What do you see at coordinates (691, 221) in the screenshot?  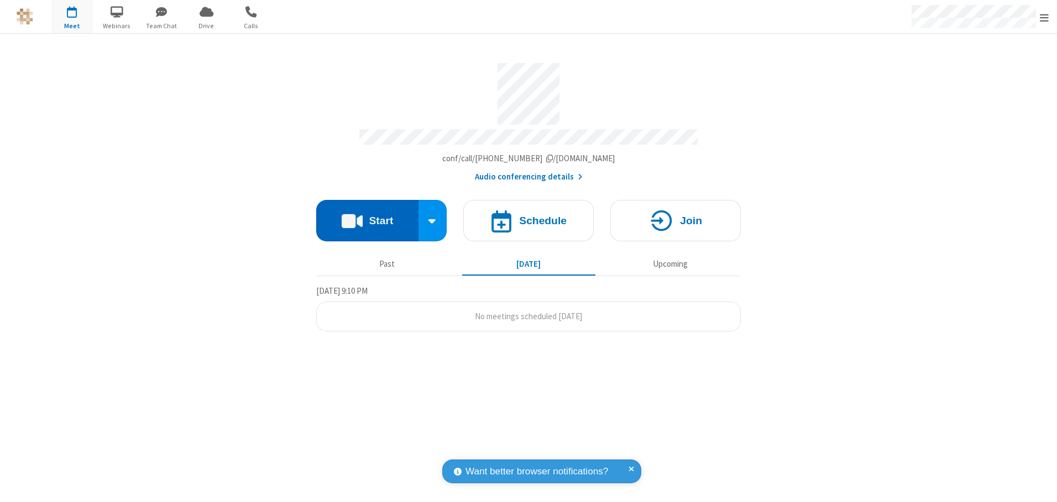 I see `h4: Join` at bounding box center [691, 221].